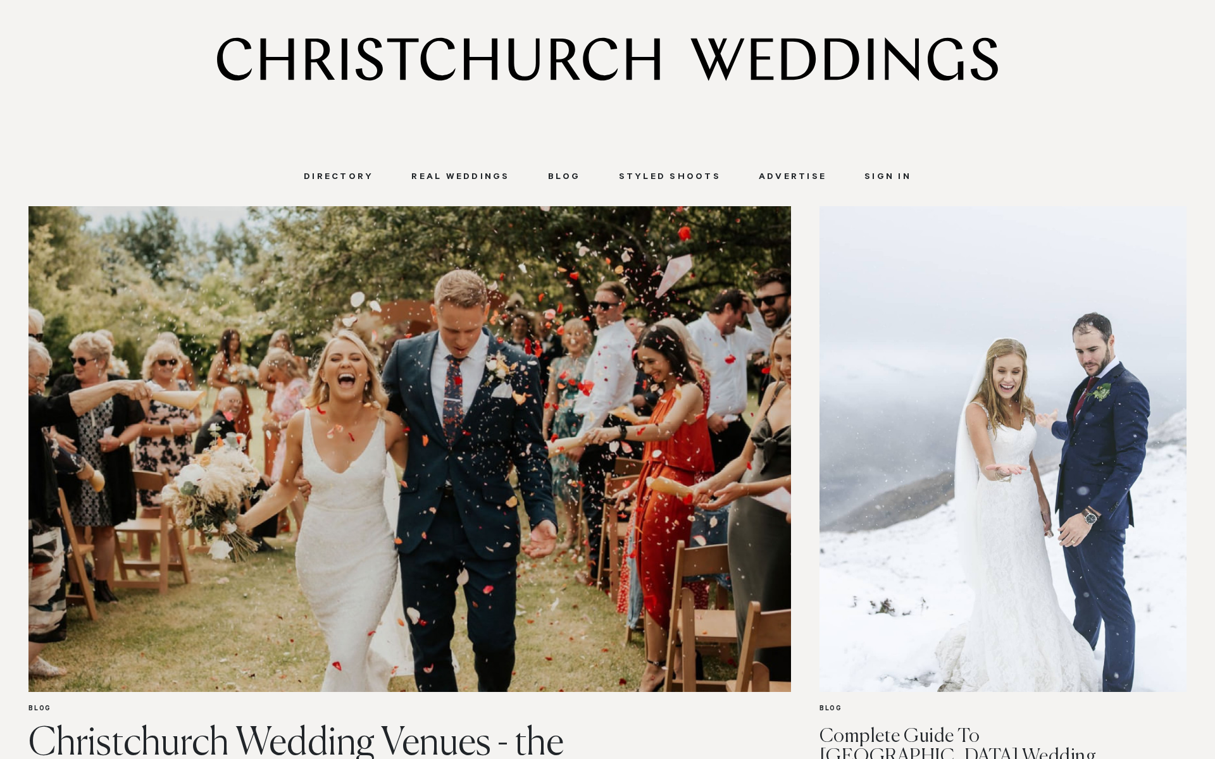 This screenshot has height=759, width=1215. Describe the element at coordinates (339, 178) in the screenshot. I see `a: Directory` at that location.